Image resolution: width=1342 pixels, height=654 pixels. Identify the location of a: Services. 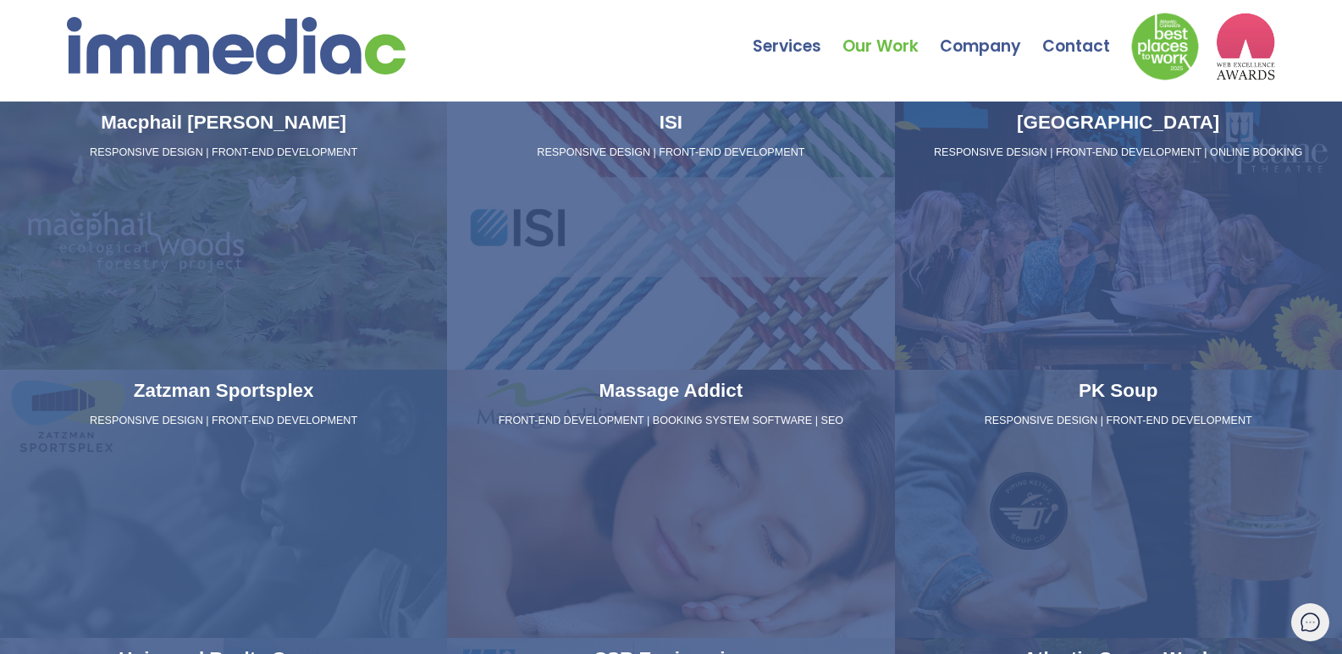
(797, 34).